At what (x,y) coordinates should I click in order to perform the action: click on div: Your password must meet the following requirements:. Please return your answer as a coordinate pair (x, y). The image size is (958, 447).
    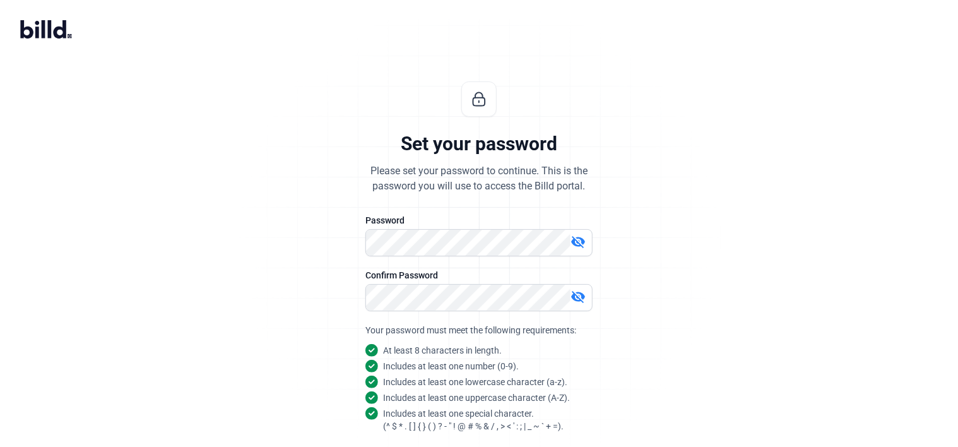
    Looking at the image, I should click on (479, 330).